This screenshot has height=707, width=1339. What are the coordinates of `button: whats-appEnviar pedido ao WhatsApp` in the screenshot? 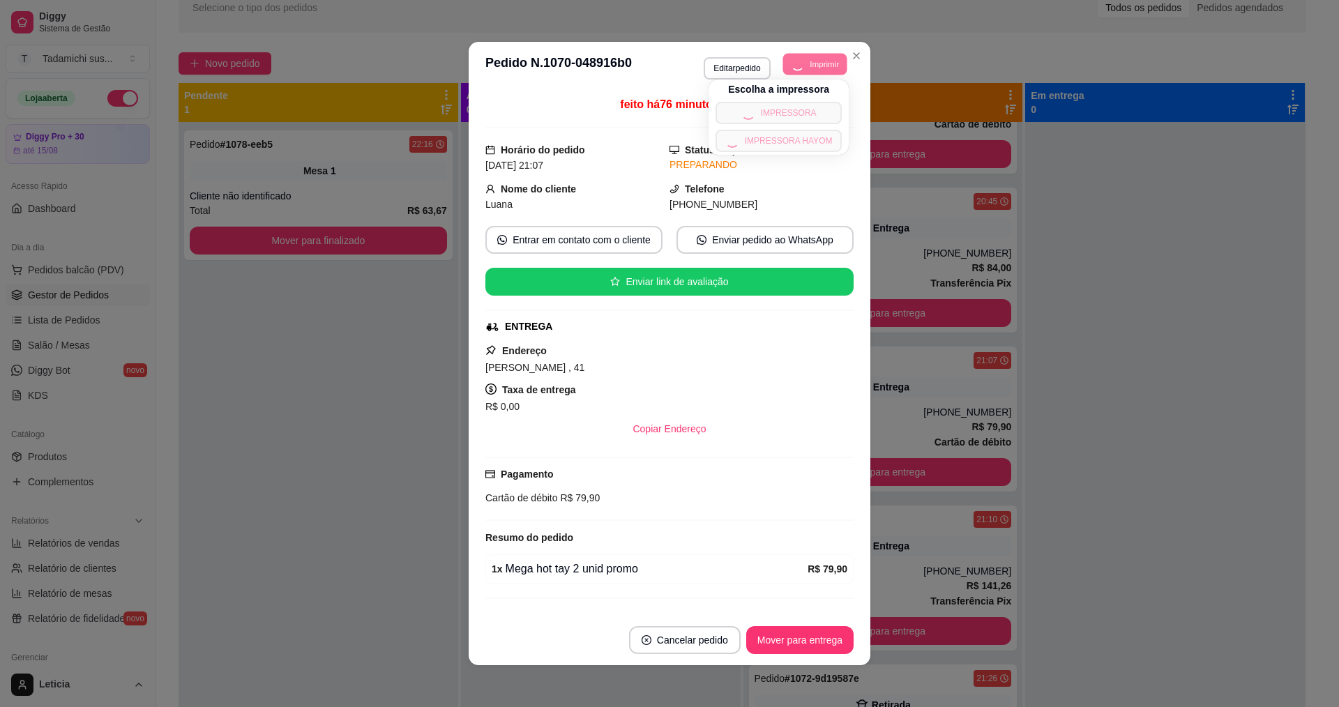 It's located at (765, 240).